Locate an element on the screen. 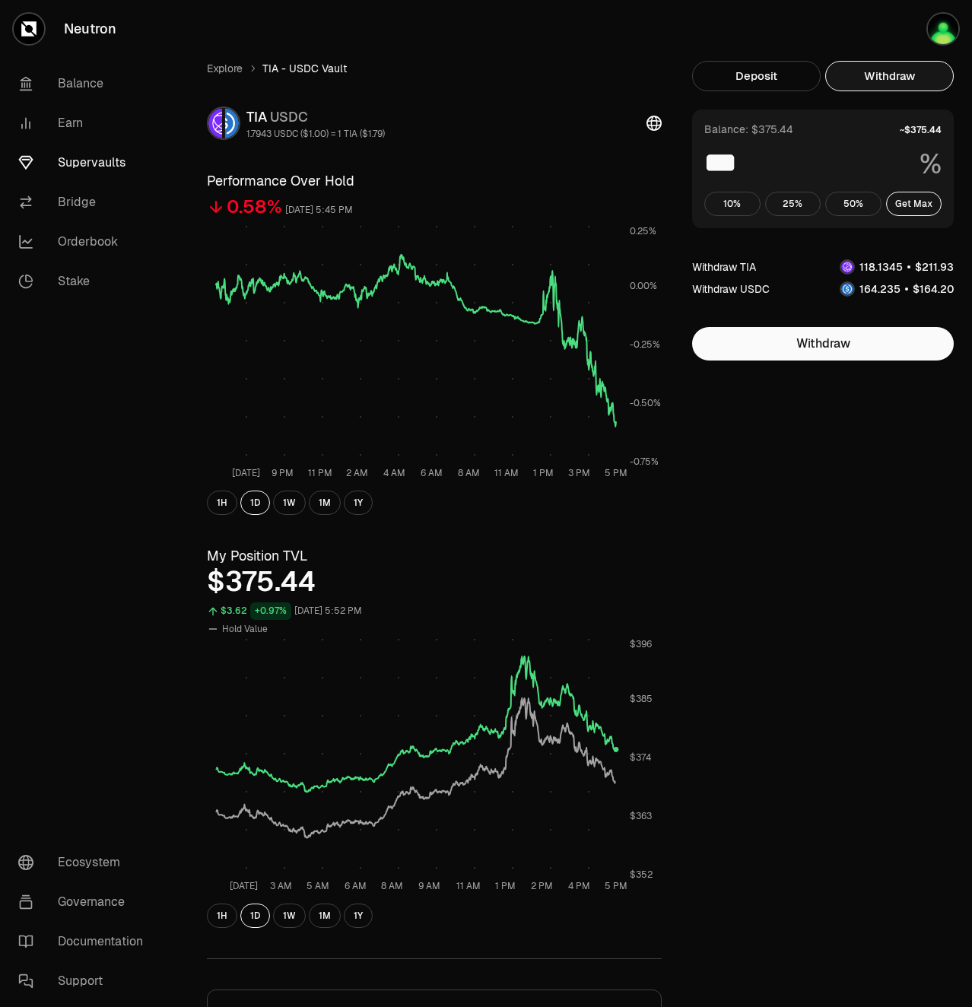 The image size is (972, 1007). a: Supervaults is located at coordinates (85, 163).